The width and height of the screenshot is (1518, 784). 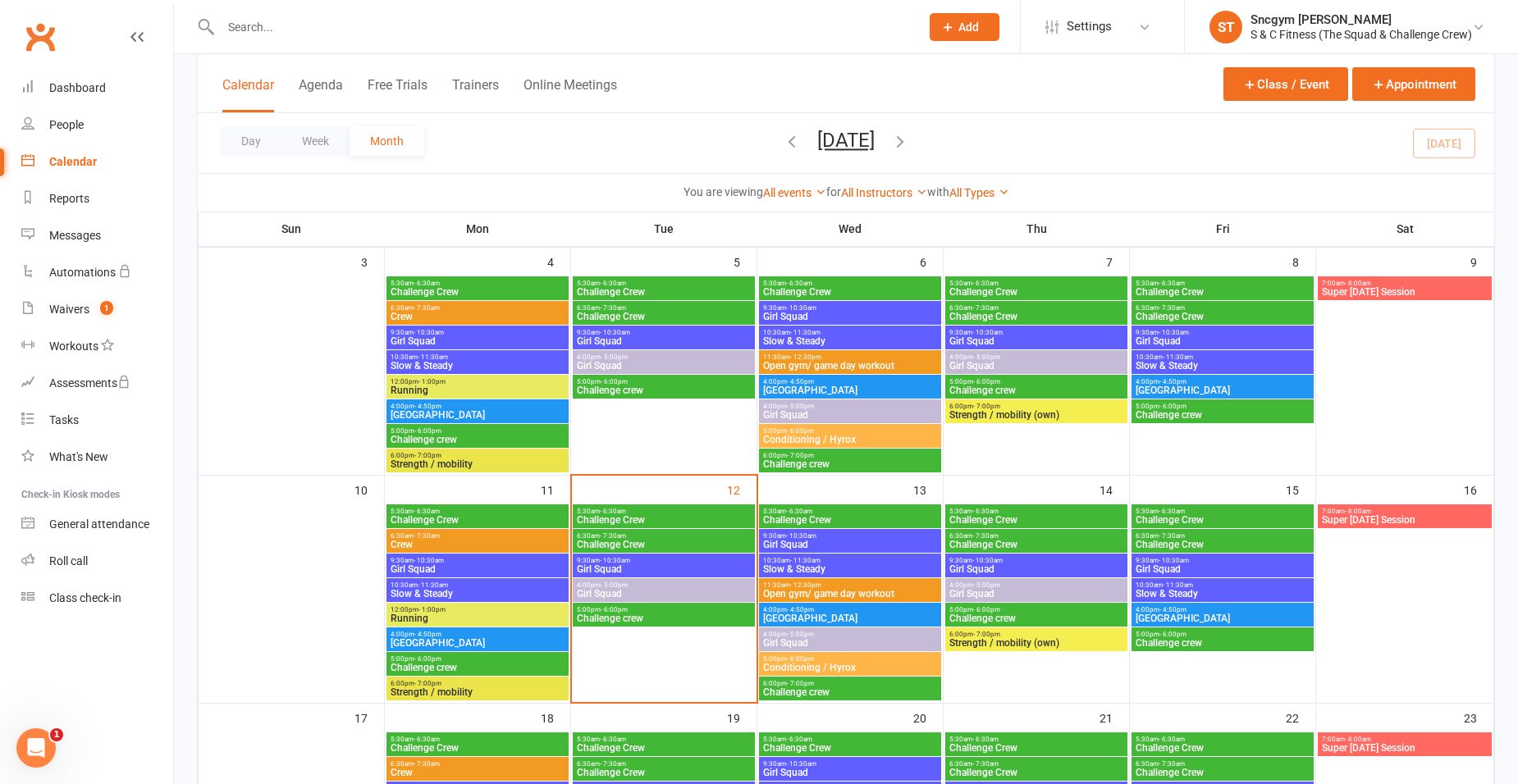 What do you see at coordinates (806, 357) in the screenshot?
I see `span: - 12:30pm` at bounding box center [806, 357].